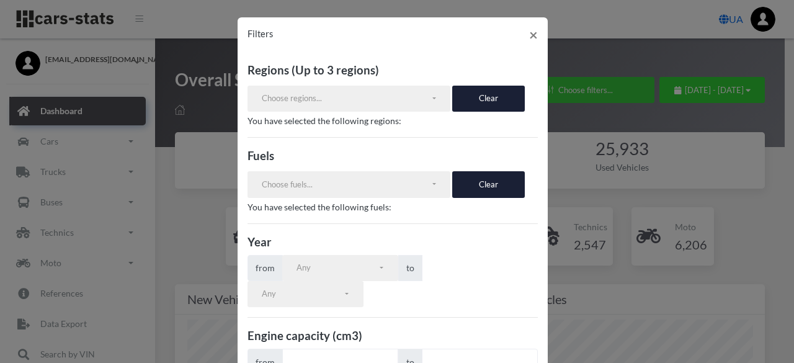  I want to click on div: Choose fuels..., so click(346, 185).